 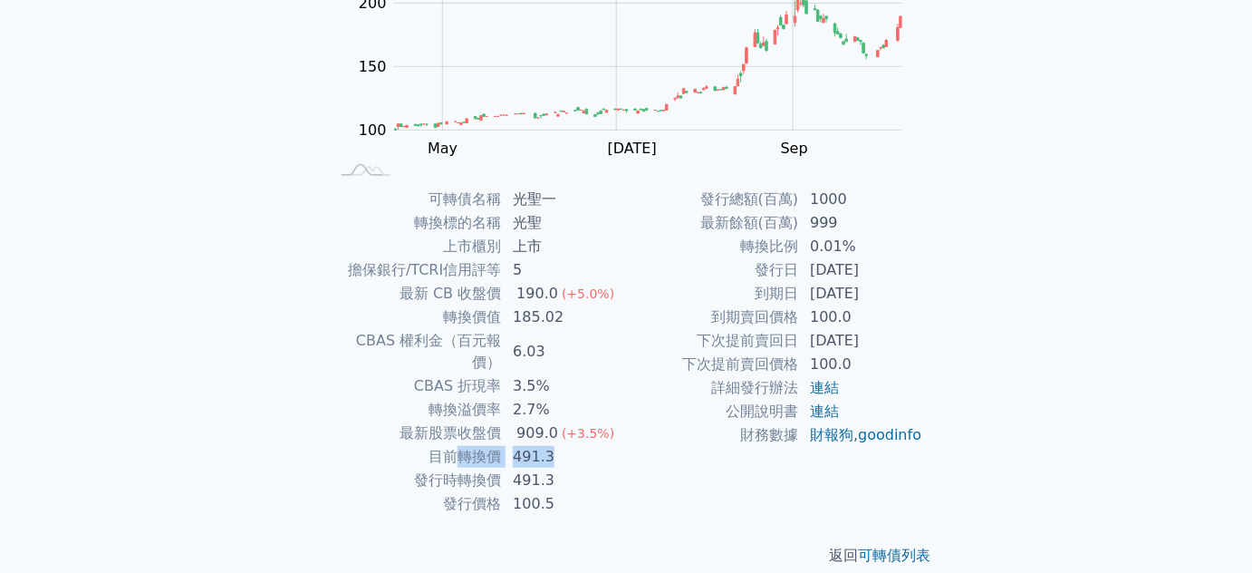 What do you see at coordinates (415, 457) in the screenshot?
I see `td: 目前轉換價` at bounding box center [415, 457].